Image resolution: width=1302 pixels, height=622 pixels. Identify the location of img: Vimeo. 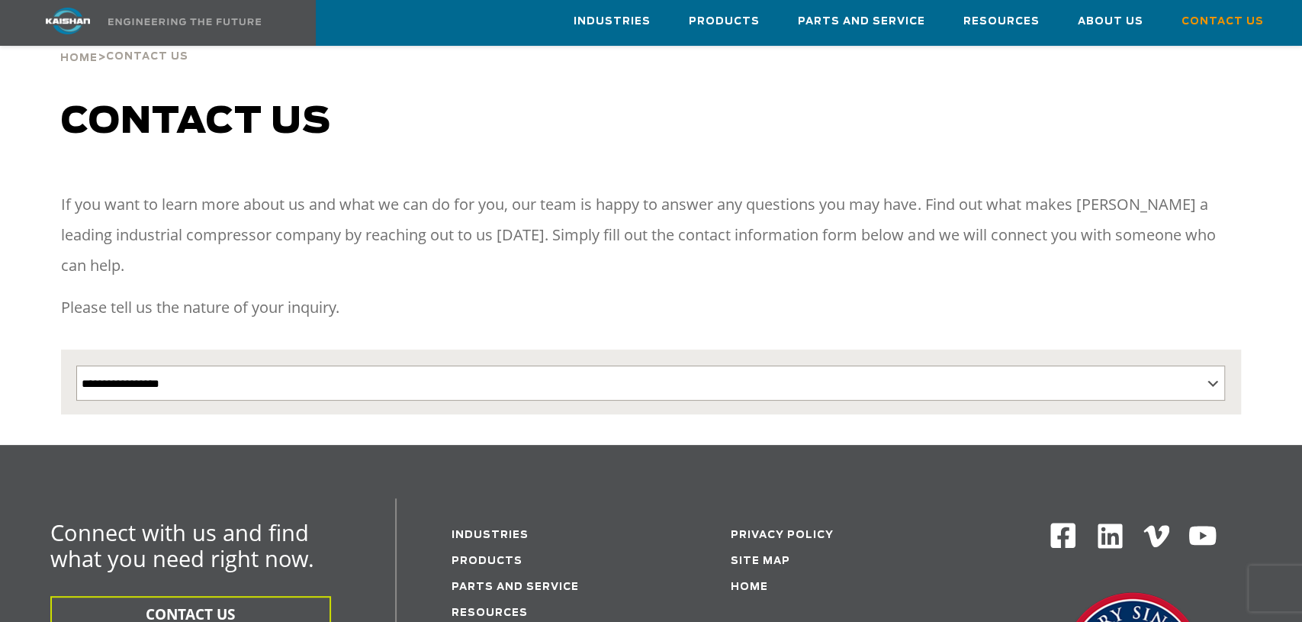
(1156, 535).